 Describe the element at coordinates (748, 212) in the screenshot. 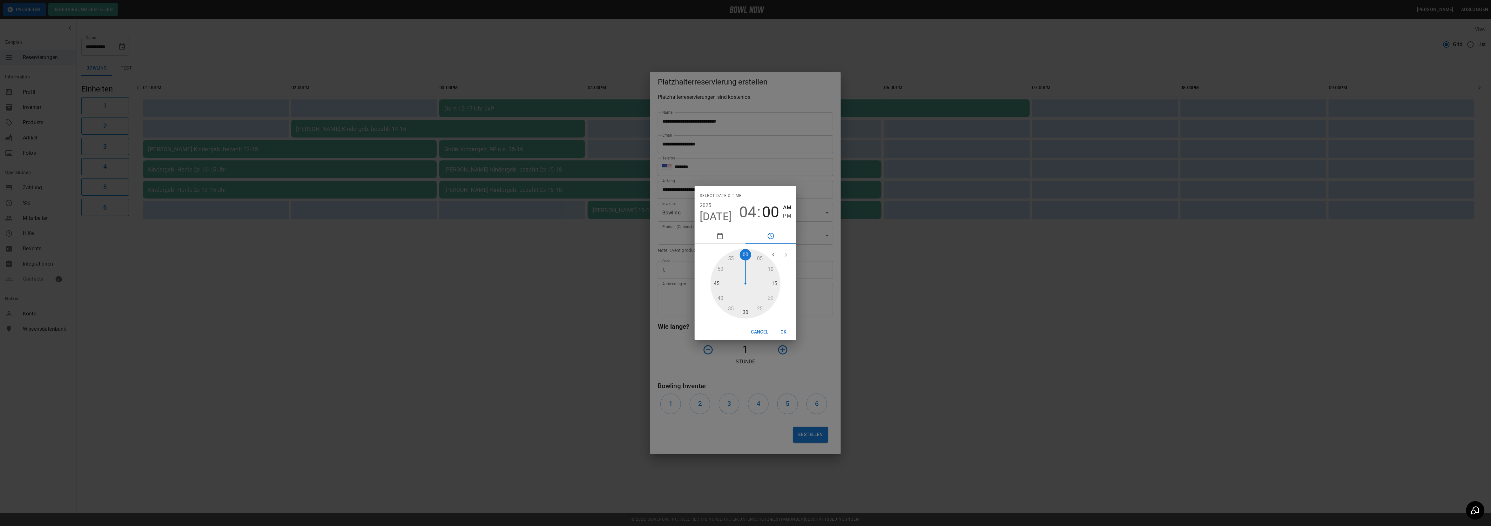

I see `button: 04` at that location.